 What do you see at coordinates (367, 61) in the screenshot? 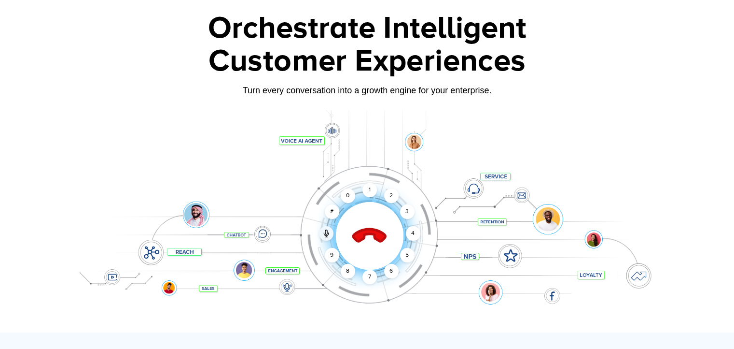
I see `div: Customer Experiences` at bounding box center [367, 61].